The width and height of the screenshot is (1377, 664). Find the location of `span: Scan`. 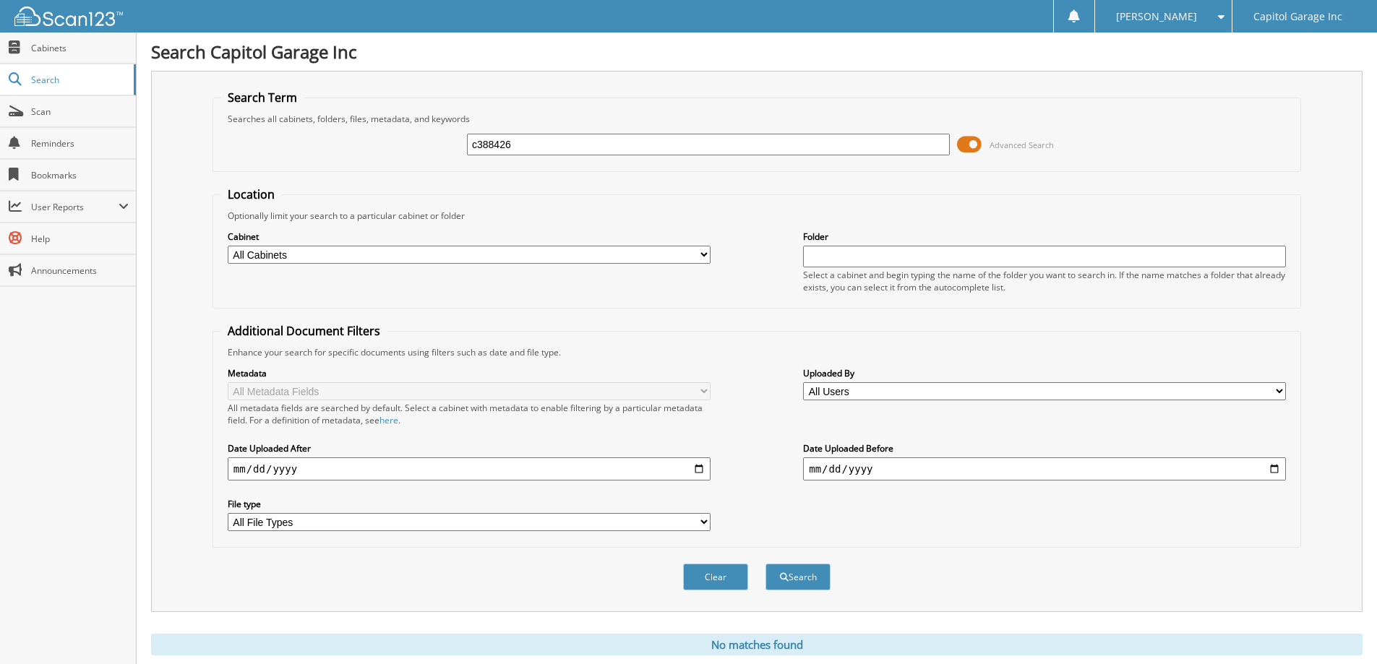

span: Scan is located at coordinates (80, 111).